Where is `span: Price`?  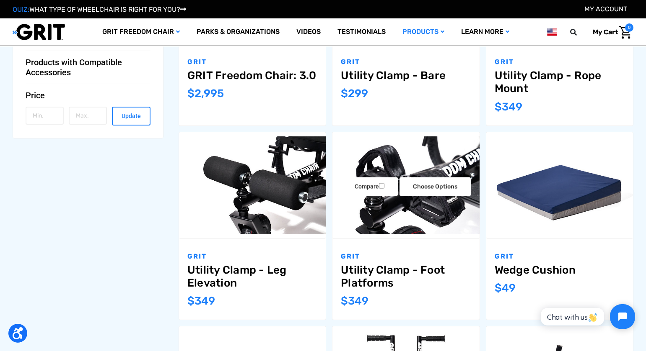
span: Price is located at coordinates (35, 96).